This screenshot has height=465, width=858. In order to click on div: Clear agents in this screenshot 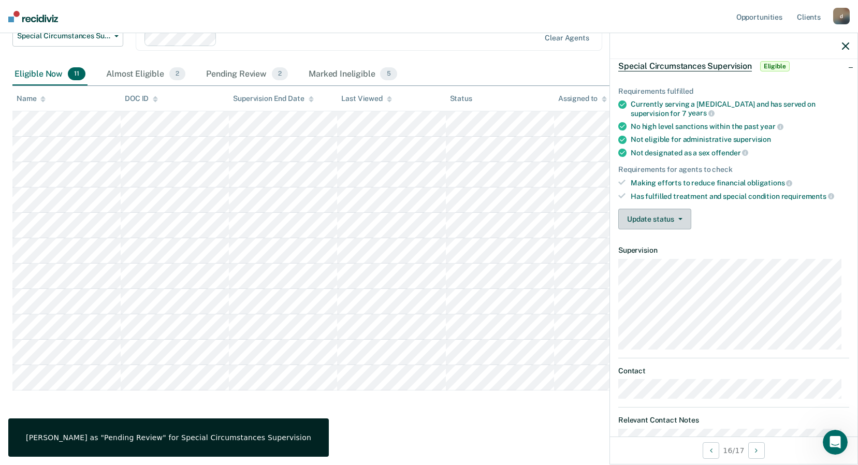, I will do `click(567, 38)`.